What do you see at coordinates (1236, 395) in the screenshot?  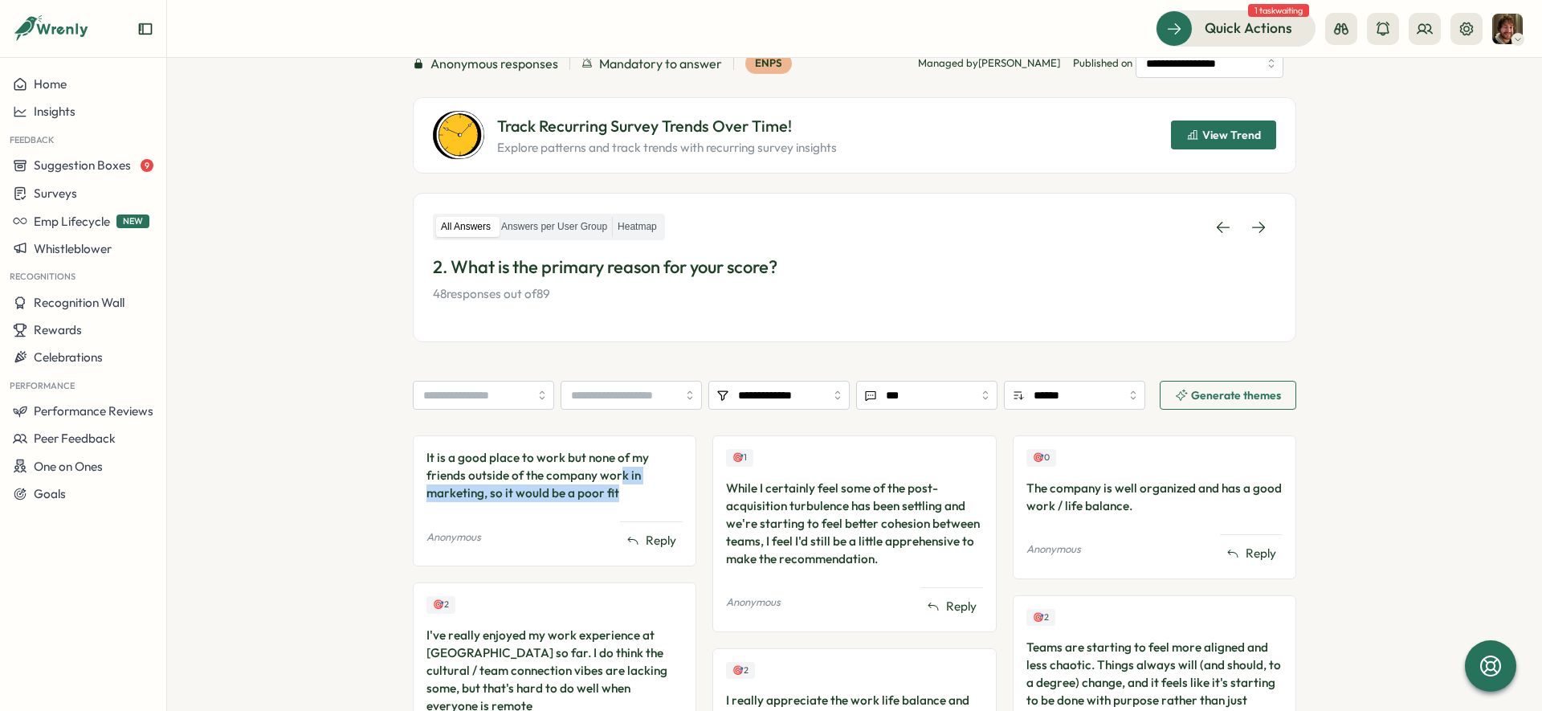 I see `span: Generate themes` at bounding box center [1236, 395].